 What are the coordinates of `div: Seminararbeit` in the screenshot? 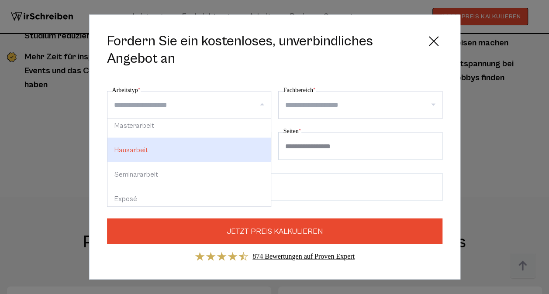 It's located at (189, 175).